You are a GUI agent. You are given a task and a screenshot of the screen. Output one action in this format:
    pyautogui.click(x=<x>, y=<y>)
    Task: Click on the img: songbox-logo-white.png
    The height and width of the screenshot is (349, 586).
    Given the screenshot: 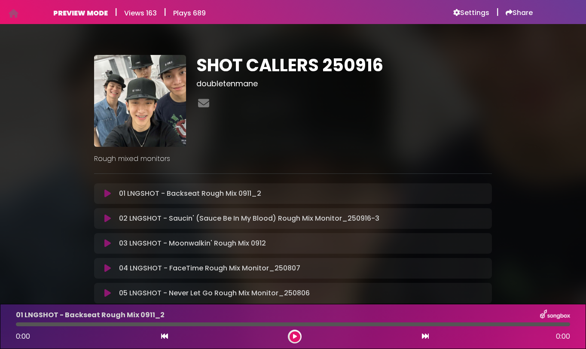 What is the action you would take?
    pyautogui.click(x=555, y=315)
    